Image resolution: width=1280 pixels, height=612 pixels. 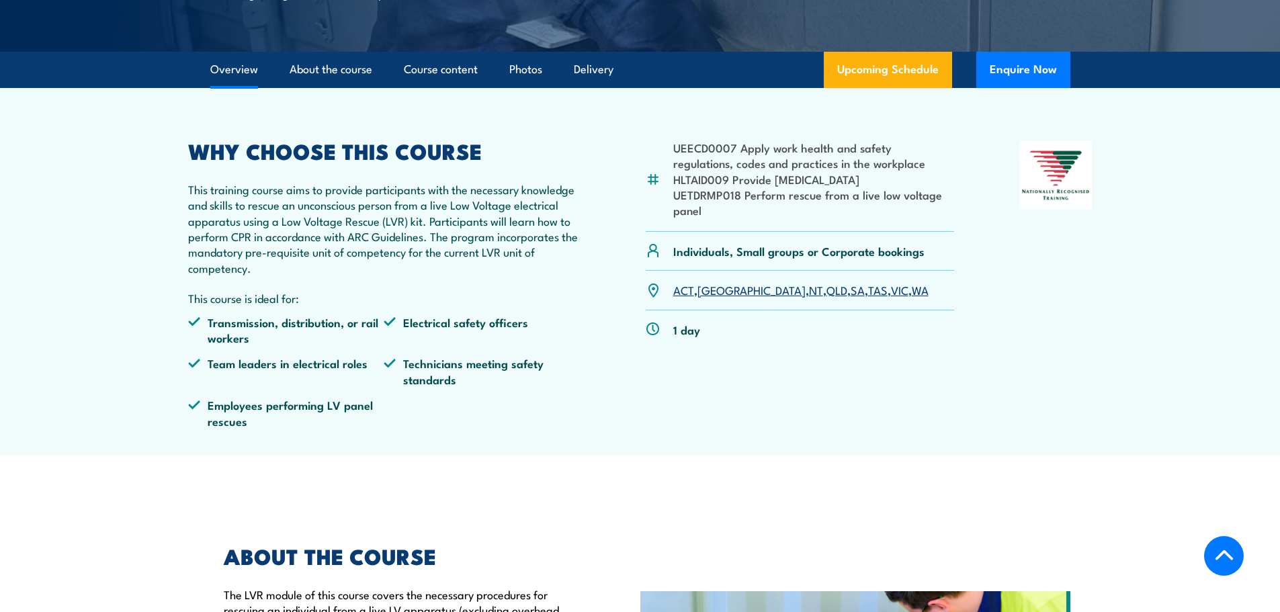 What do you see at coordinates (687, 329) in the screenshot?
I see `p: 1 day` at bounding box center [687, 329].